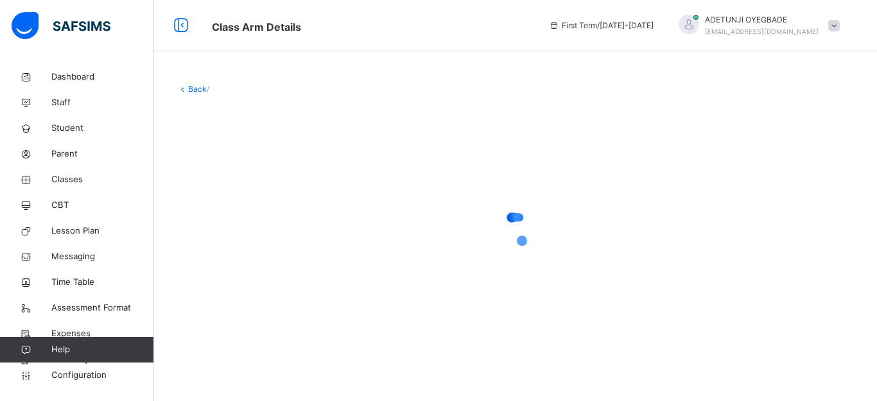 The width and height of the screenshot is (877, 401). What do you see at coordinates (256, 27) in the screenshot?
I see `span: Class Arm Details` at bounding box center [256, 27].